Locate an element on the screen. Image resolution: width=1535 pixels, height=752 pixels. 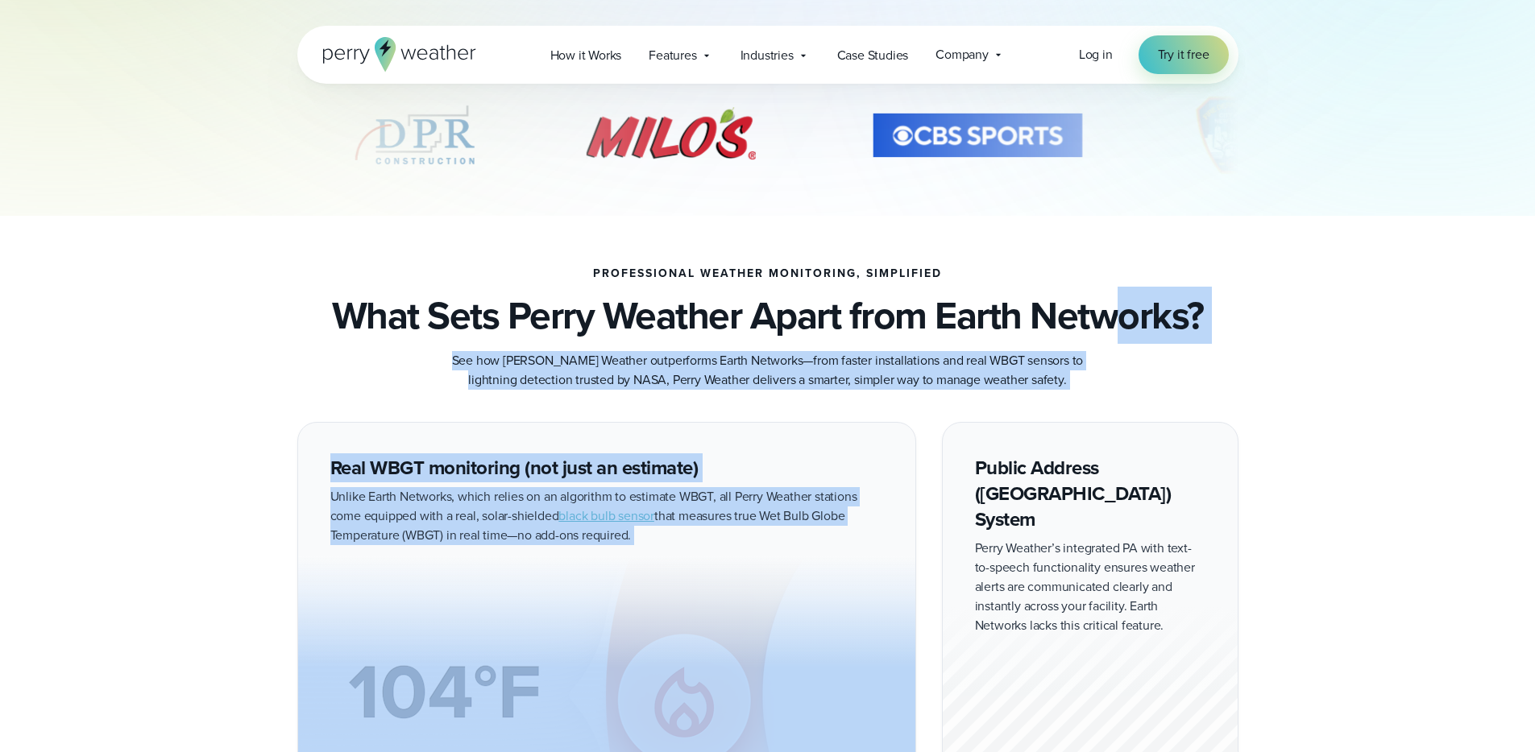
div: 3 of 14 is located at coordinates (671, 135).